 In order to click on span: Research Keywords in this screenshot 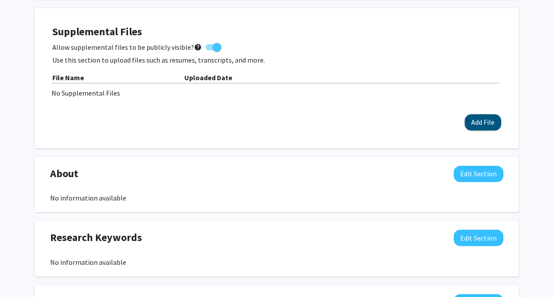, I will do `click(96, 237)`.